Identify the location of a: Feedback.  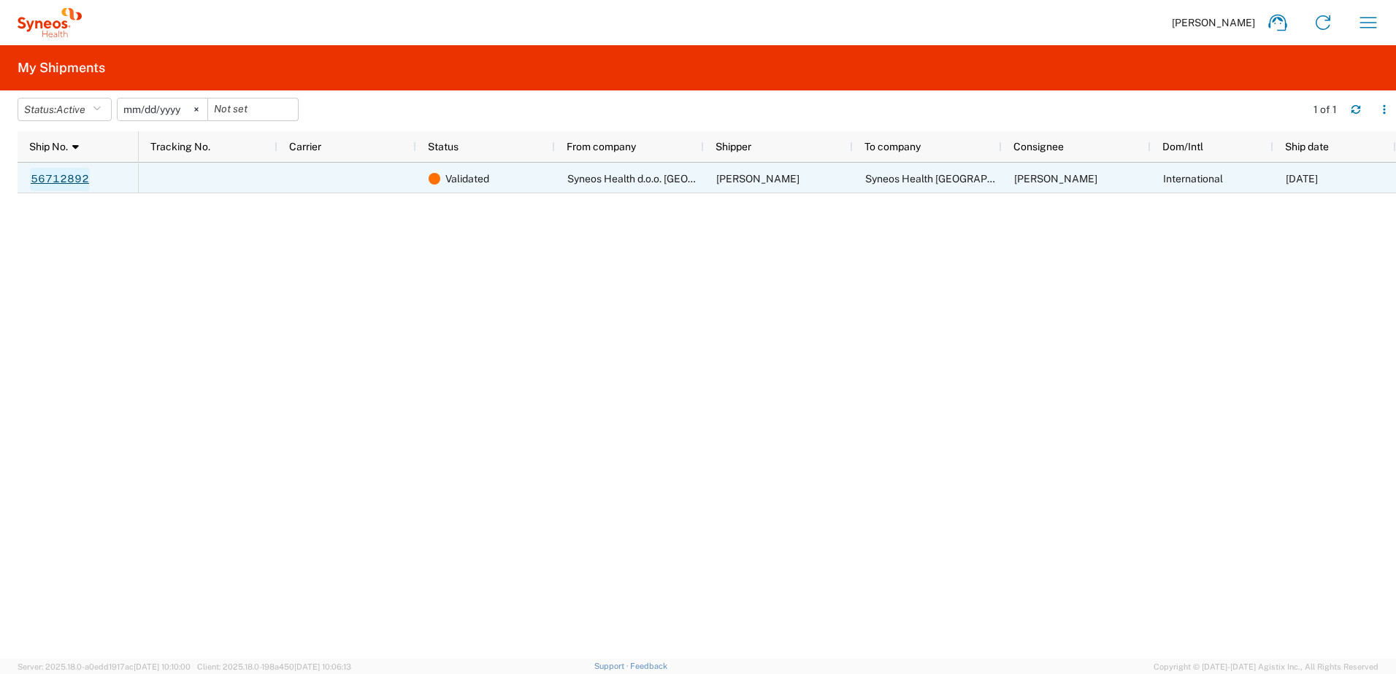
(648, 666).